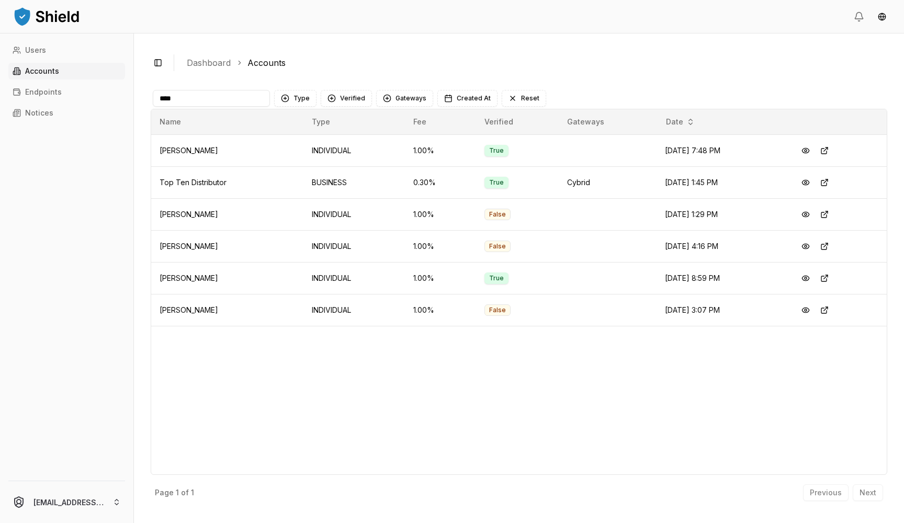 Image resolution: width=904 pixels, height=523 pixels. I want to click on button: Created At, so click(467, 98).